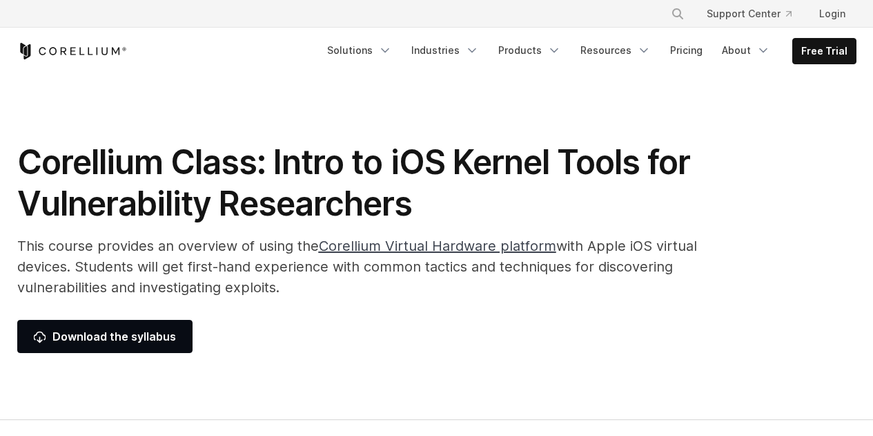 The height and width of the screenshot is (436, 873). Describe the element at coordinates (72, 51) in the screenshot. I see `a: Corellium Home` at that location.